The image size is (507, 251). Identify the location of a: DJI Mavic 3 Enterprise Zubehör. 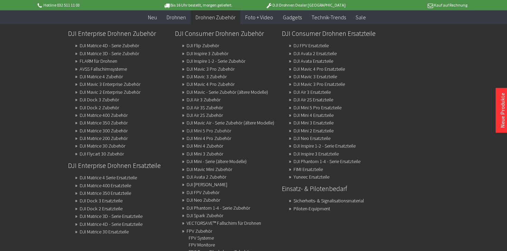
(110, 84).